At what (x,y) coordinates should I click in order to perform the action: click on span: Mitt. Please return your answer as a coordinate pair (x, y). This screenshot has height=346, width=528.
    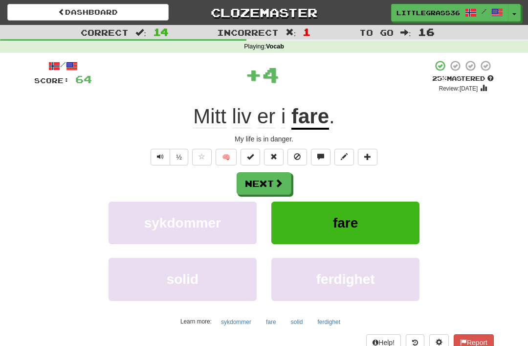
    Looking at the image, I should click on (210, 116).